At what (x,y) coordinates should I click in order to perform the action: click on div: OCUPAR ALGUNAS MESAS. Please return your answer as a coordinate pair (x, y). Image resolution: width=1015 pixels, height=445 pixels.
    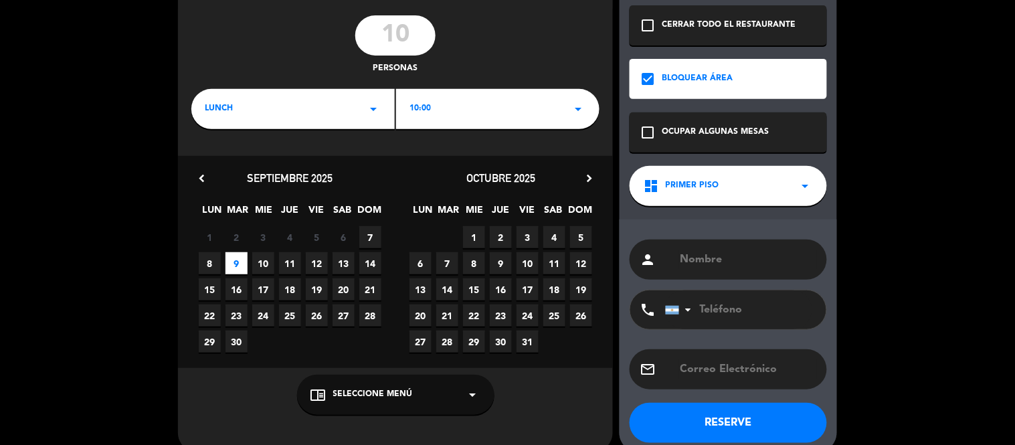
    Looking at the image, I should click on (716, 132).